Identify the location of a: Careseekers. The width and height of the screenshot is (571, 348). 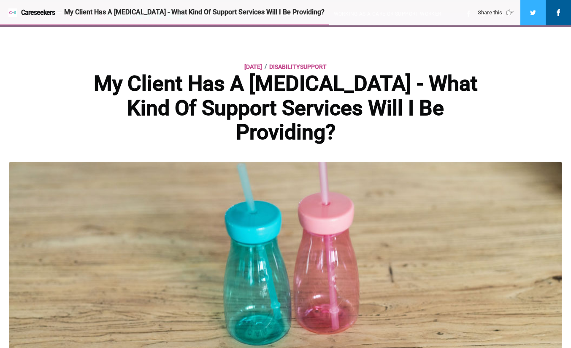
(32, 13).